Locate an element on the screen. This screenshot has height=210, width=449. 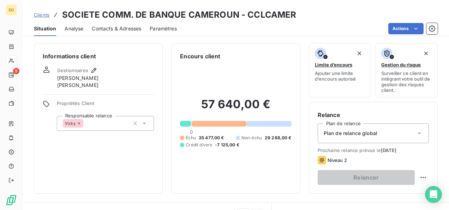
span: Échu is located at coordinates (191, 138).